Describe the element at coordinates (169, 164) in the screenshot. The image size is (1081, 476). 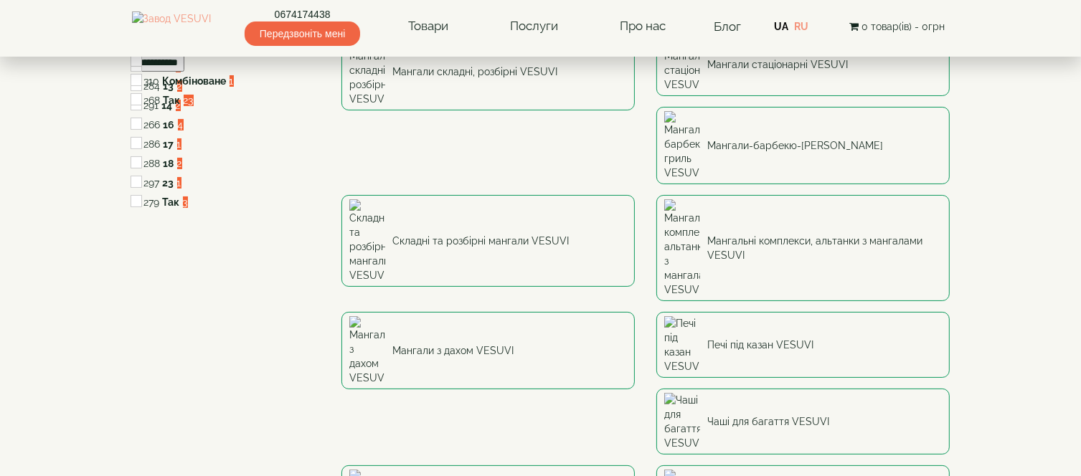
I see `label: 18` at that location.